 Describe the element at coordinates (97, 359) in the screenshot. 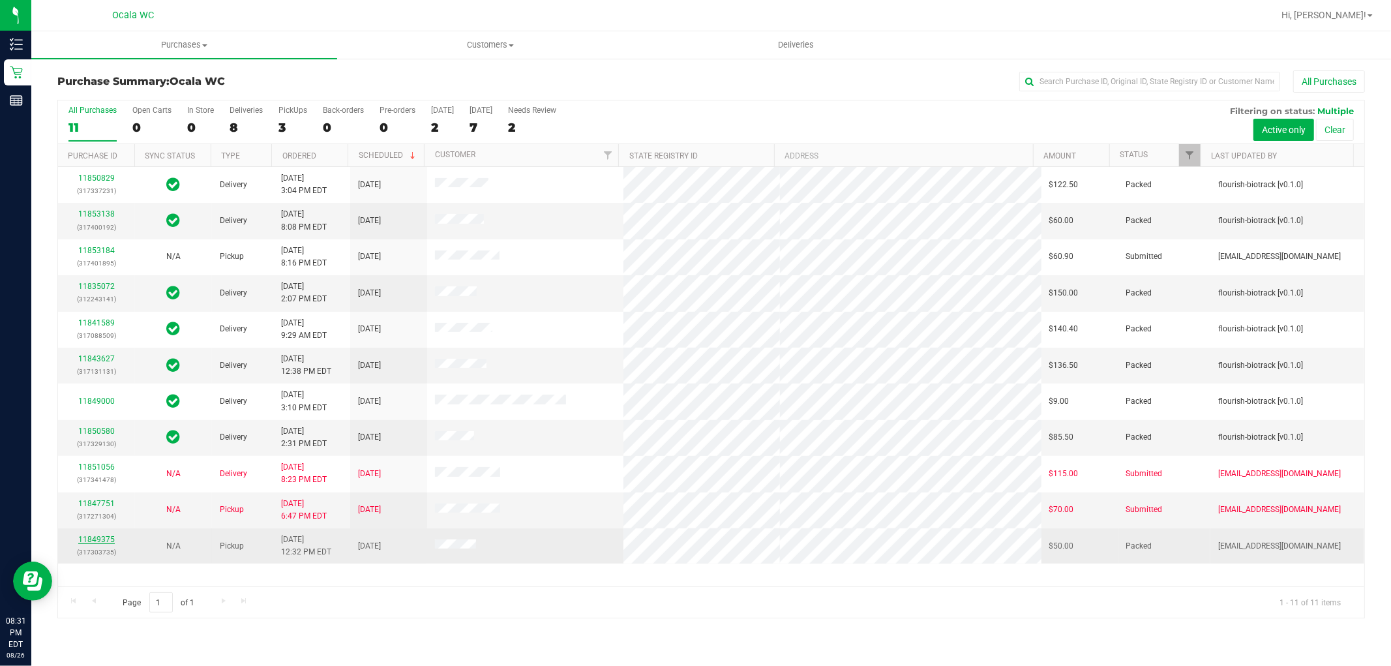

I see `a: 11843627` at that location.